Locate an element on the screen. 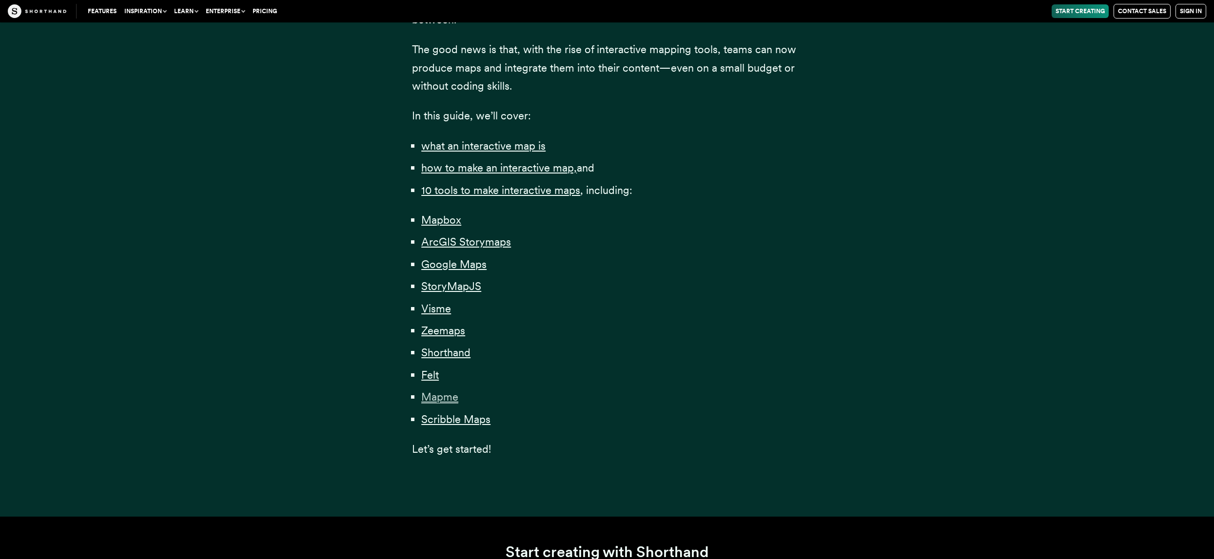 The image size is (1214, 559). span: In this guide, we’ll cover: is located at coordinates (472, 116).